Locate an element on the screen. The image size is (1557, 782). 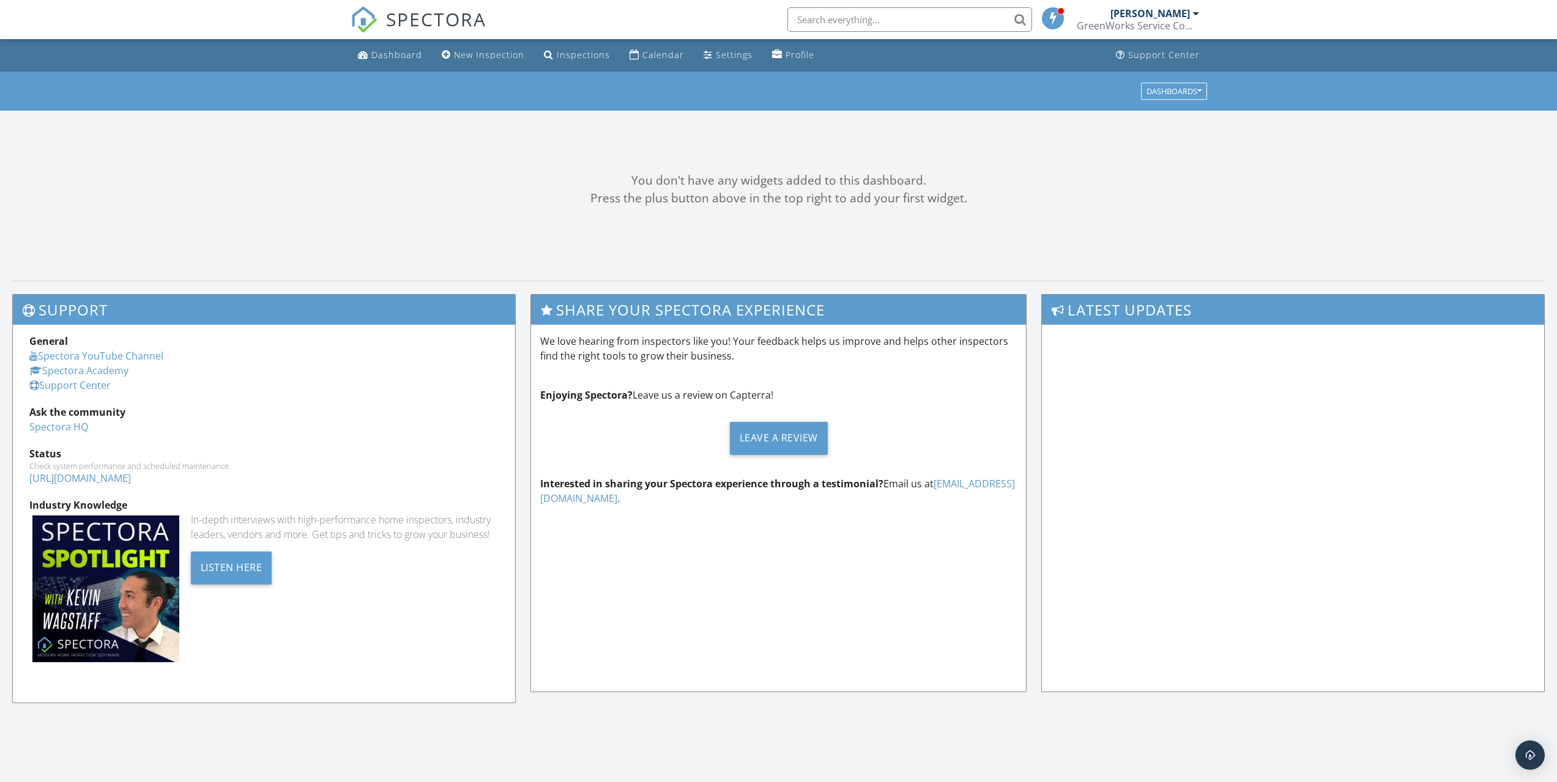
div: In-depth interviews with high-performance home inspectors, industry leaders, vendors and more. Ge... is located at coordinates (344, 527).